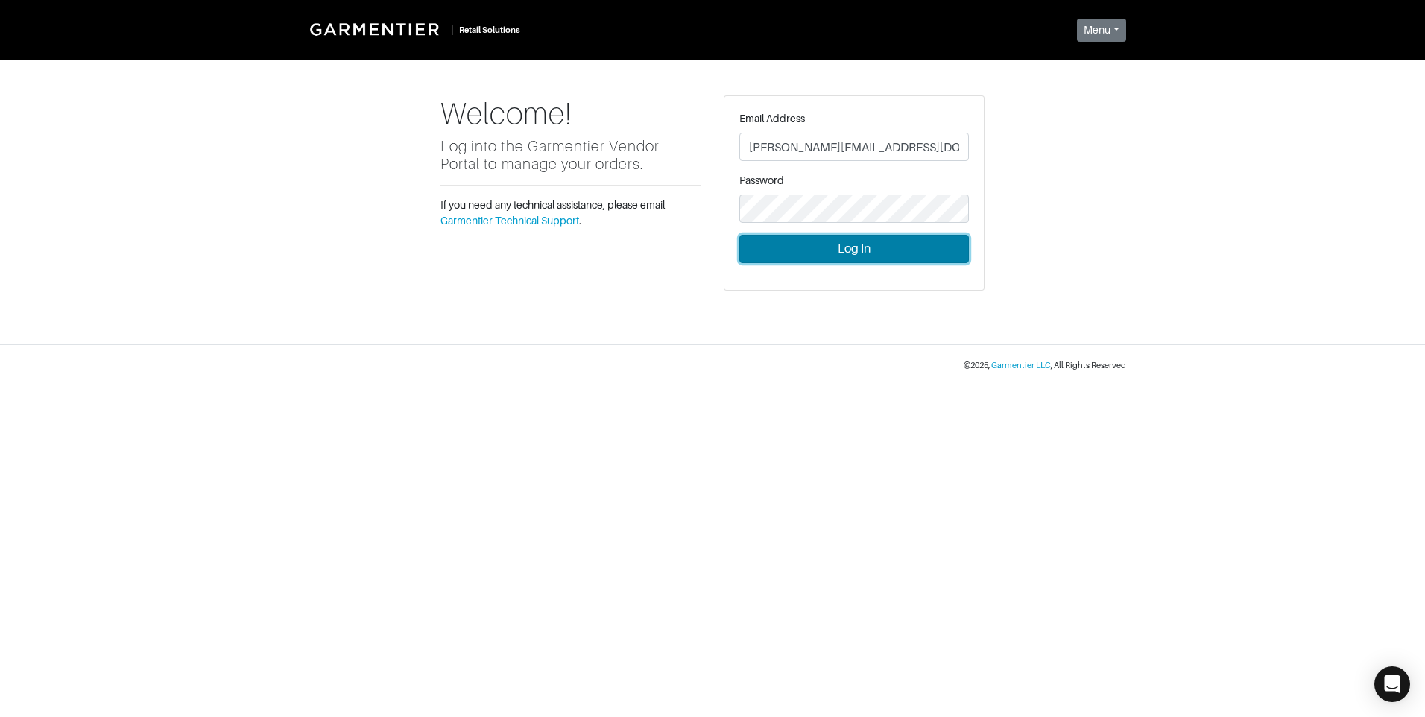  Describe the element at coordinates (1021, 365) in the screenshot. I see `a: Garmentier LLC` at that location.